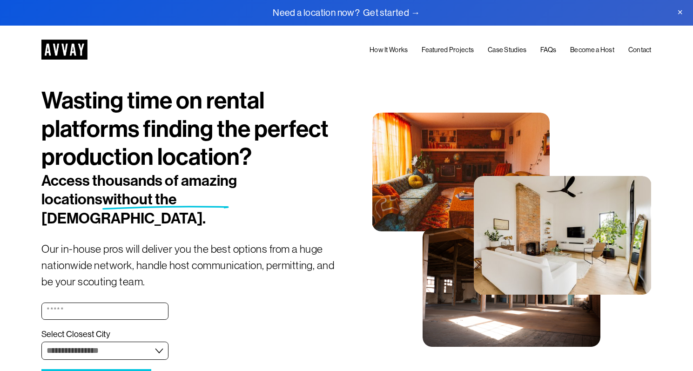 The width and height of the screenshot is (693, 371). Describe the element at coordinates (388, 50) in the screenshot. I see `a: How It Works` at that location.